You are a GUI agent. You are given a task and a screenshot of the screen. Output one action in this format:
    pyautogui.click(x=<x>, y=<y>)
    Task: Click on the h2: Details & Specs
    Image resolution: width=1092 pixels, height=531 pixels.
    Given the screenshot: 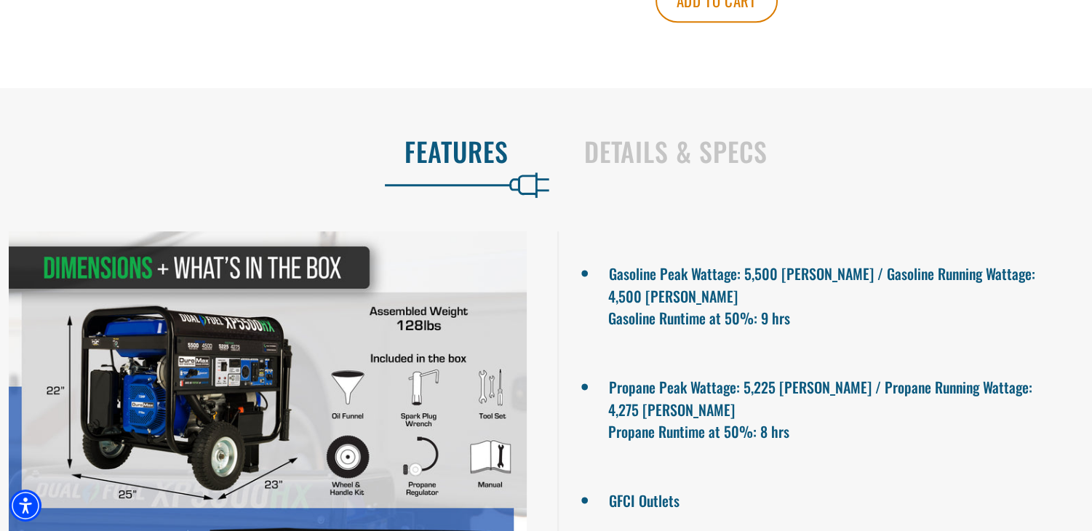 What is the action you would take?
    pyautogui.click(x=823, y=151)
    